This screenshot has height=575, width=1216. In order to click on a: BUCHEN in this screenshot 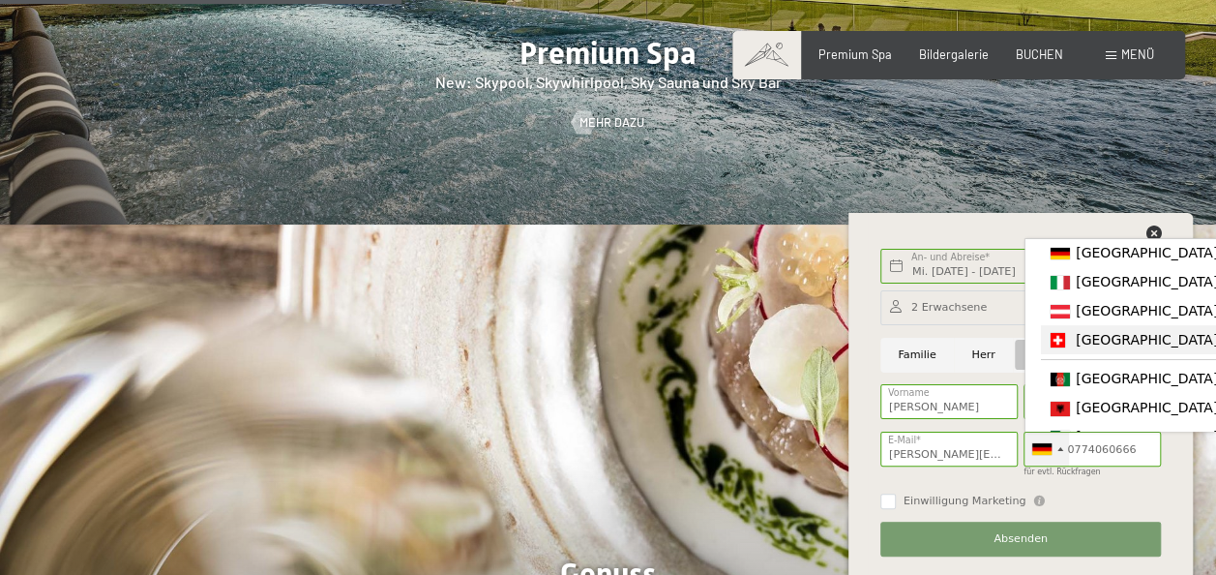, I will do `click(1039, 54)`.